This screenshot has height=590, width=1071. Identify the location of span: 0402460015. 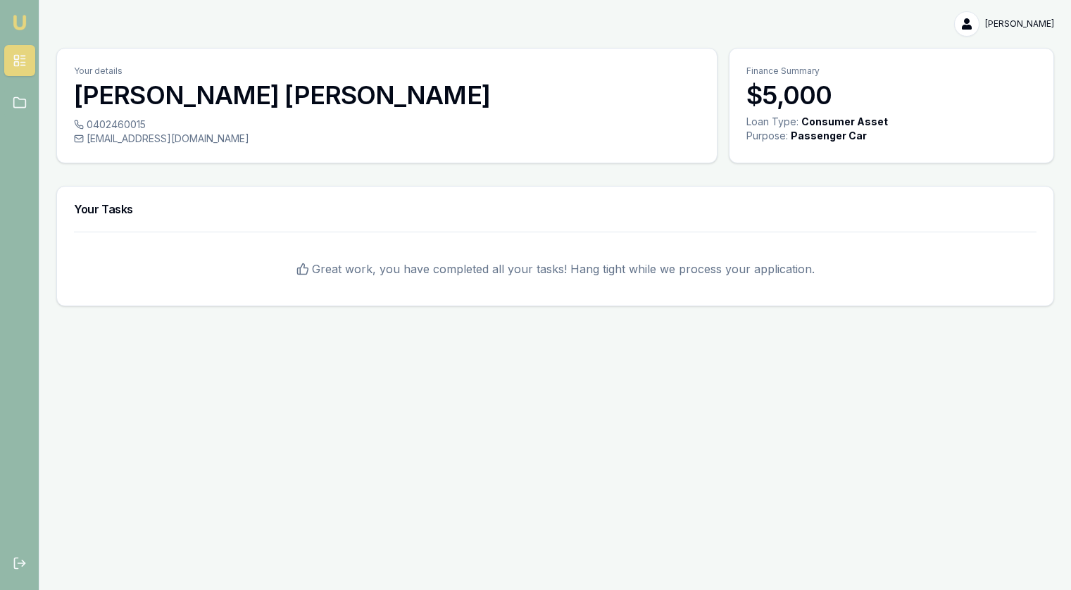
(116, 125).